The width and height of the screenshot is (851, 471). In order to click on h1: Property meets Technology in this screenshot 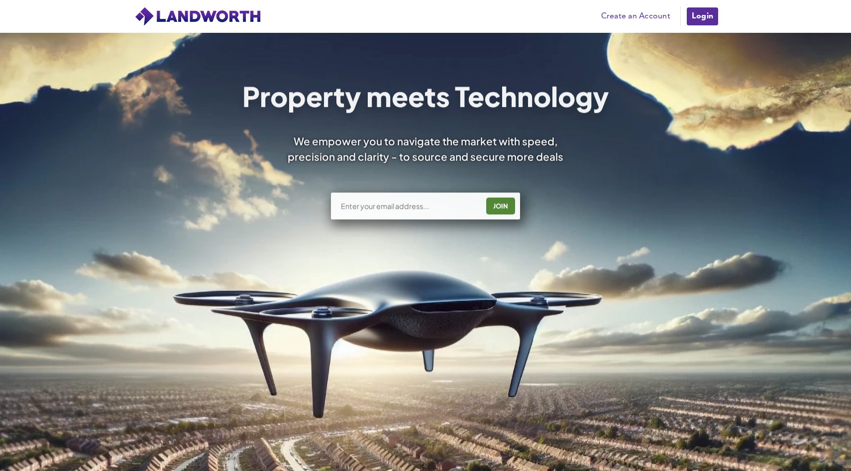, I will do `click(426, 96)`.